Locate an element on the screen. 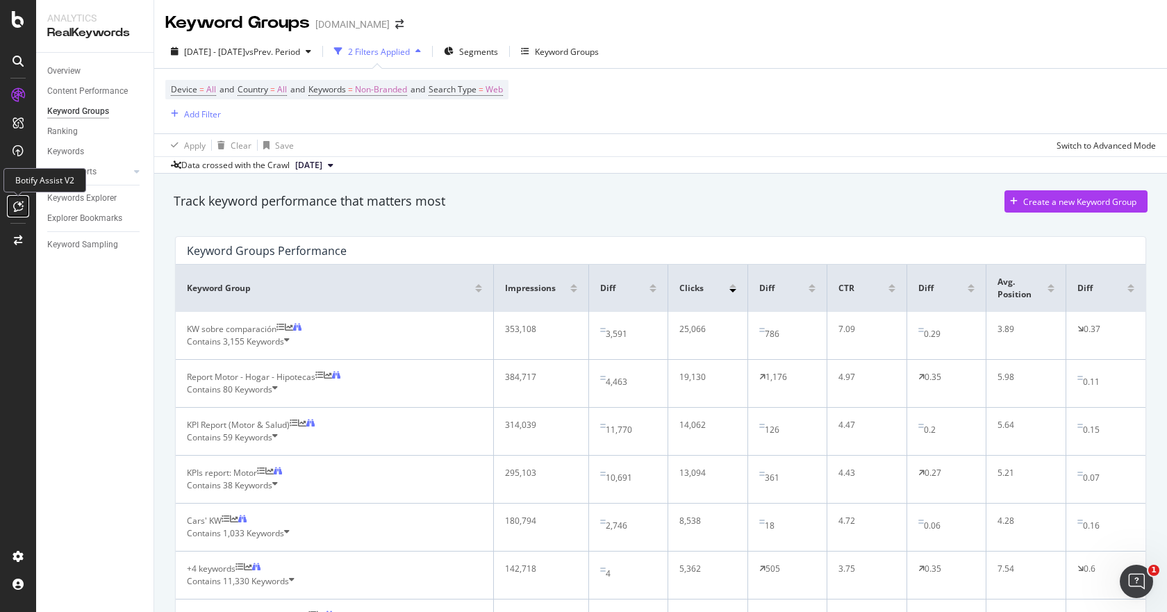 The height and width of the screenshot is (612, 1167). span: All is located at coordinates (282, 90).